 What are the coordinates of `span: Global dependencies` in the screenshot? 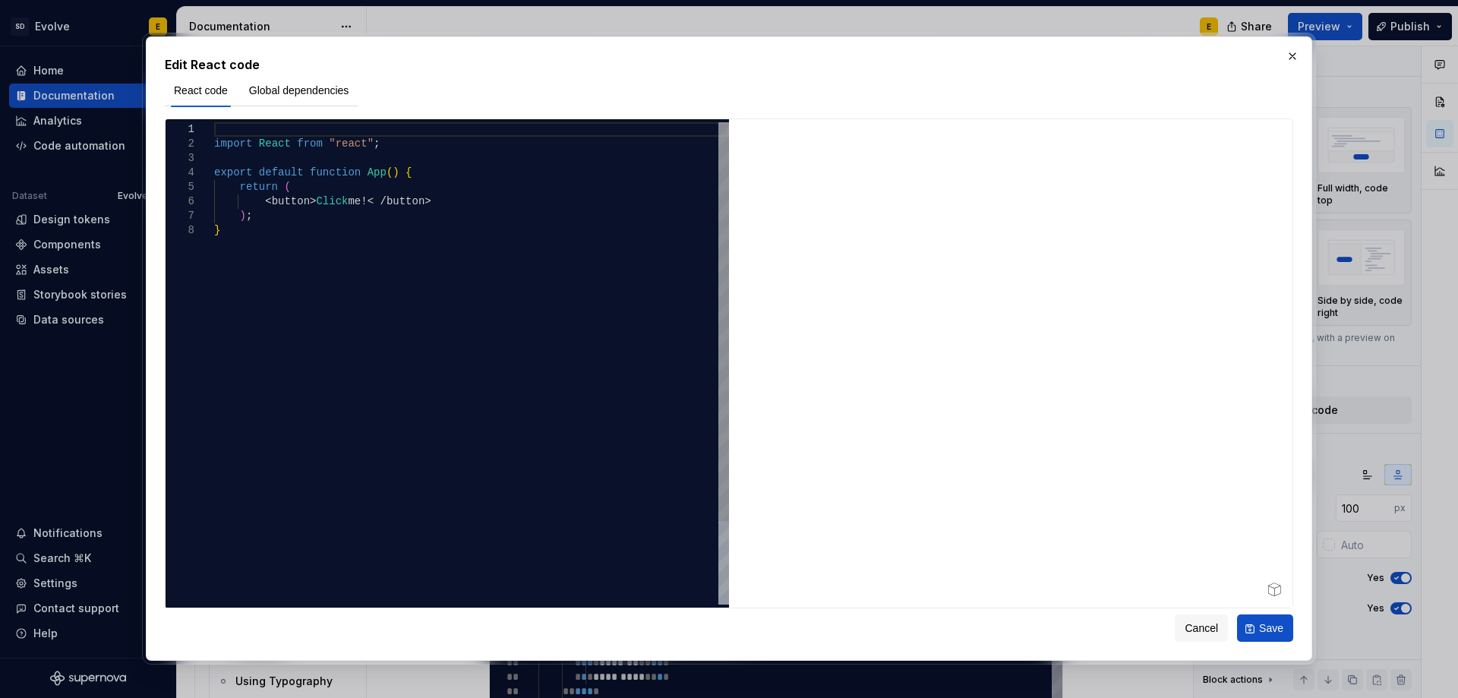 It's located at (299, 90).